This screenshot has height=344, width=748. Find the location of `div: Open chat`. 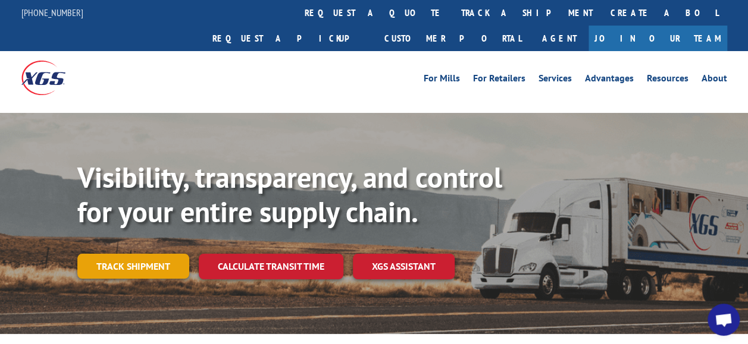

div: Open chat is located at coordinates (723, 320).